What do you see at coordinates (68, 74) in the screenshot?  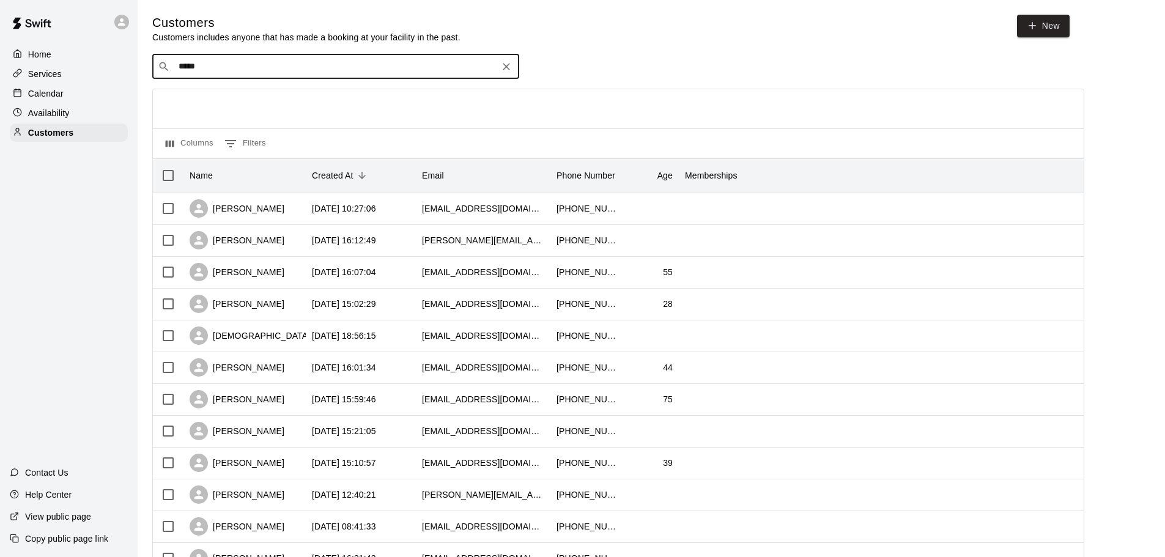 I see `div: Services` at bounding box center [68, 74].